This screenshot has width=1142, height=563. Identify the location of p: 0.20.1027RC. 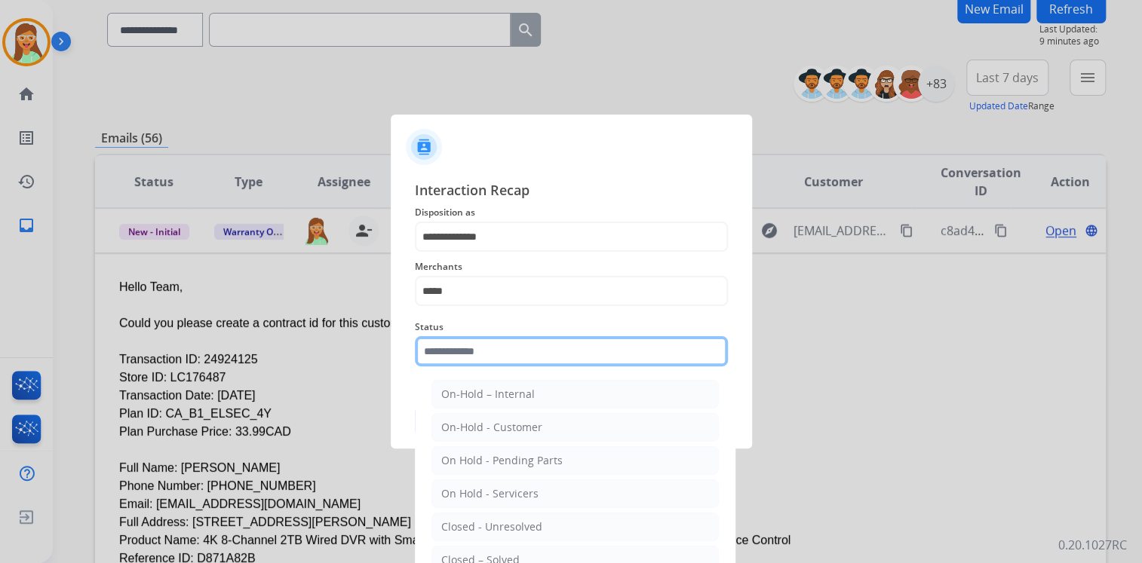
(1092, 545).